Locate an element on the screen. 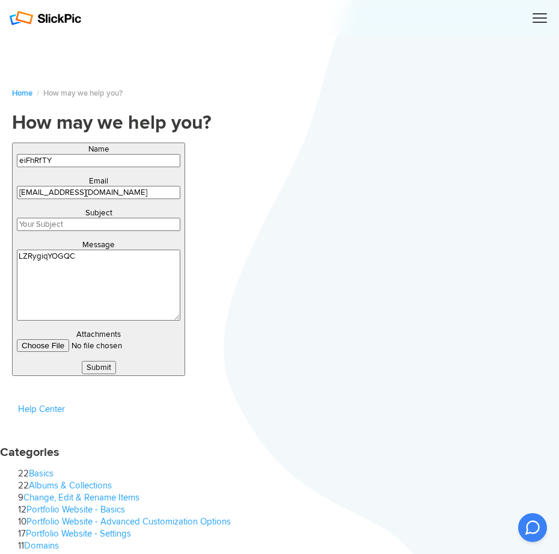 The image size is (559, 554). input: undefined is located at coordinates (99, 345).